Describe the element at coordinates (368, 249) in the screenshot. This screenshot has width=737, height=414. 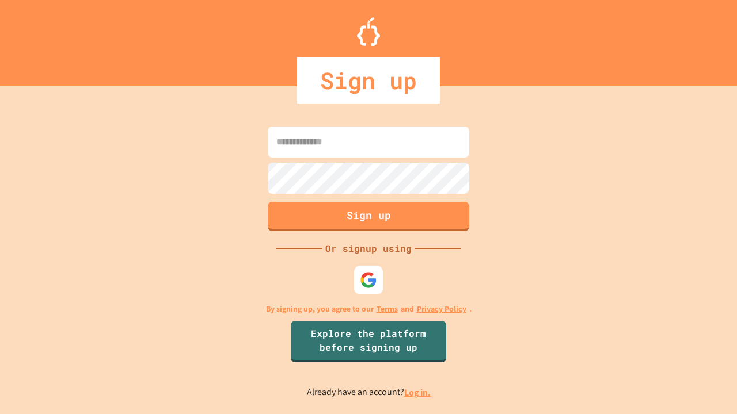
I see `div: Or signup using` at that location.